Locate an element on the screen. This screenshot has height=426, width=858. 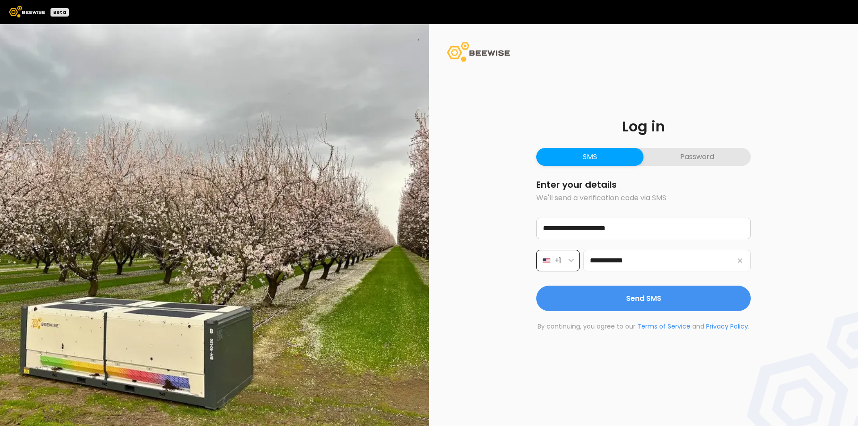
h2: Enter your details is located at coordinates (643, 185).